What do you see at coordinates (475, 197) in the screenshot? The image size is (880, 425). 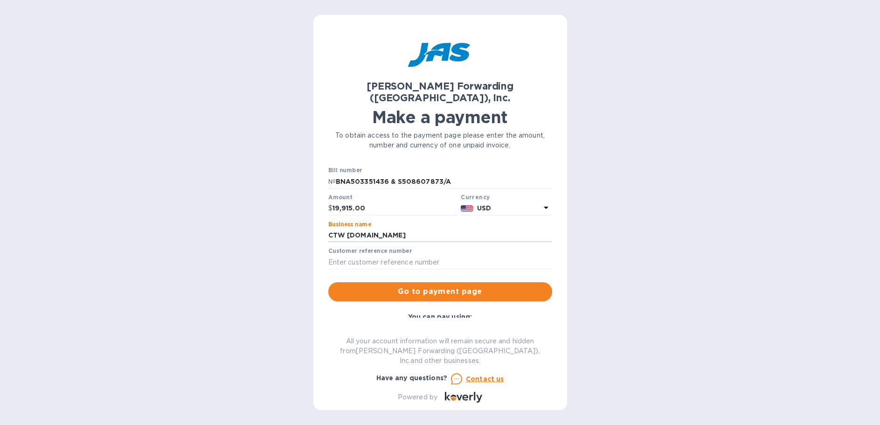 I see `b: Currency` at bounding box center [475, 197].